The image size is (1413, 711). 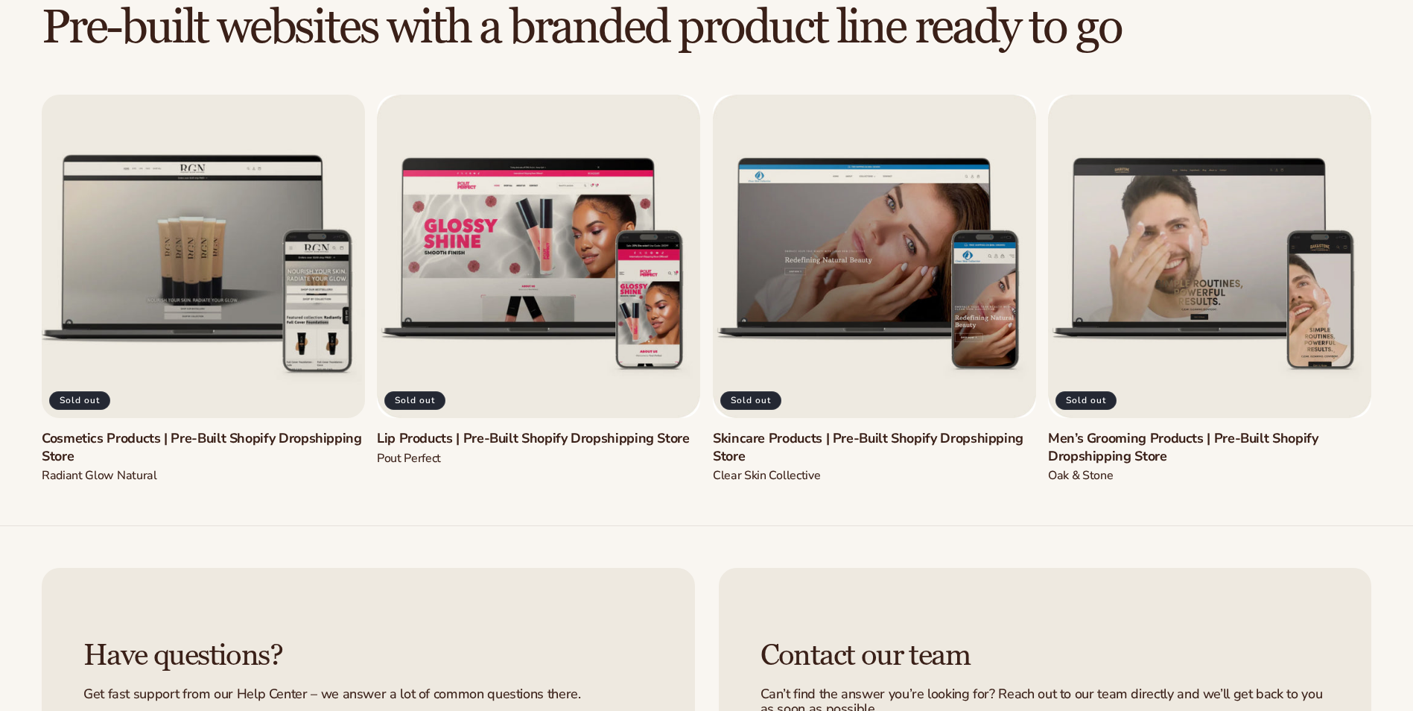 I want to click on h3: Have questions?, so click(x=368, y=656).